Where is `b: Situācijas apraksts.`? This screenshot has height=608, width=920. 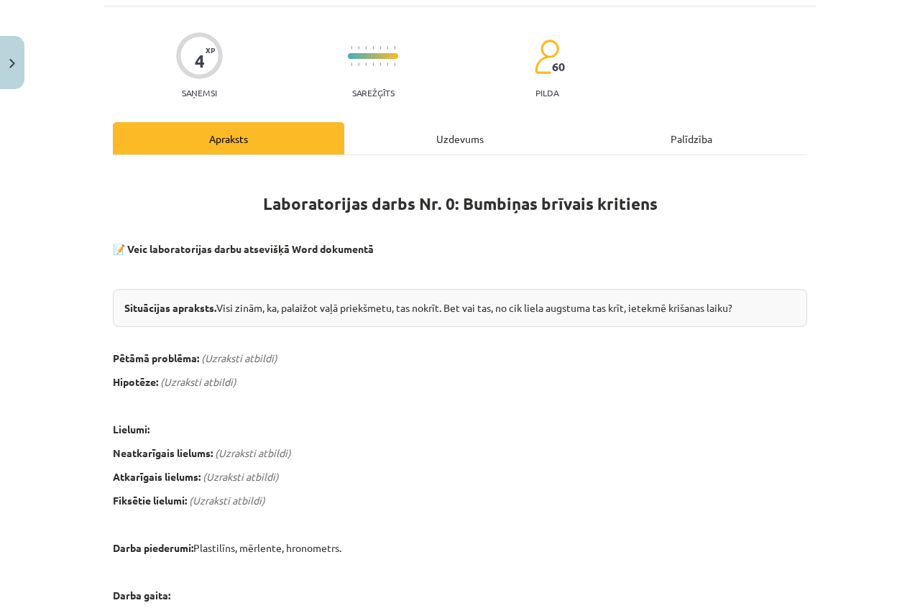 b: Situācijas apraksts. is located at coordinates (170, 307).